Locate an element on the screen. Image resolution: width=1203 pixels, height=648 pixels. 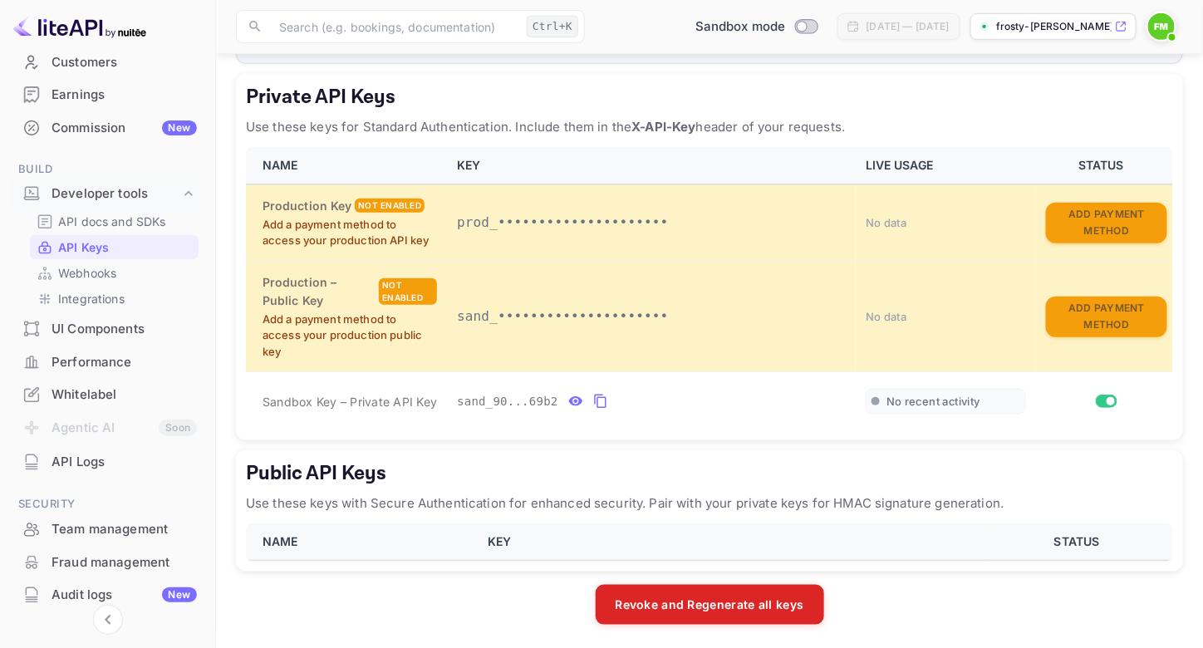
p: API Keys is located at coordinates (83, 247).